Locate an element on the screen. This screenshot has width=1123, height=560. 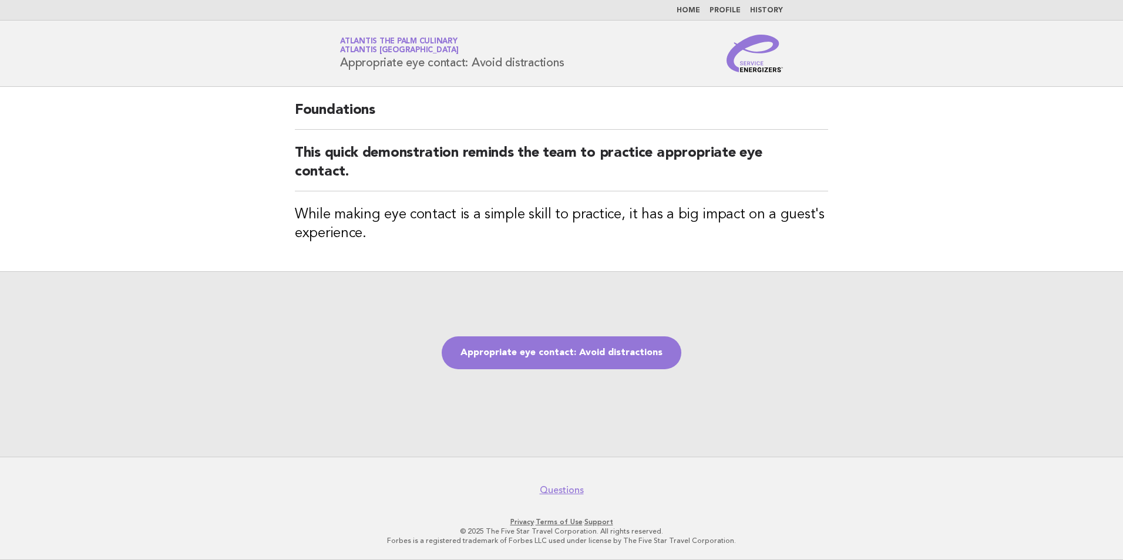
h2: Foundations is located at coordinates (562, 115).